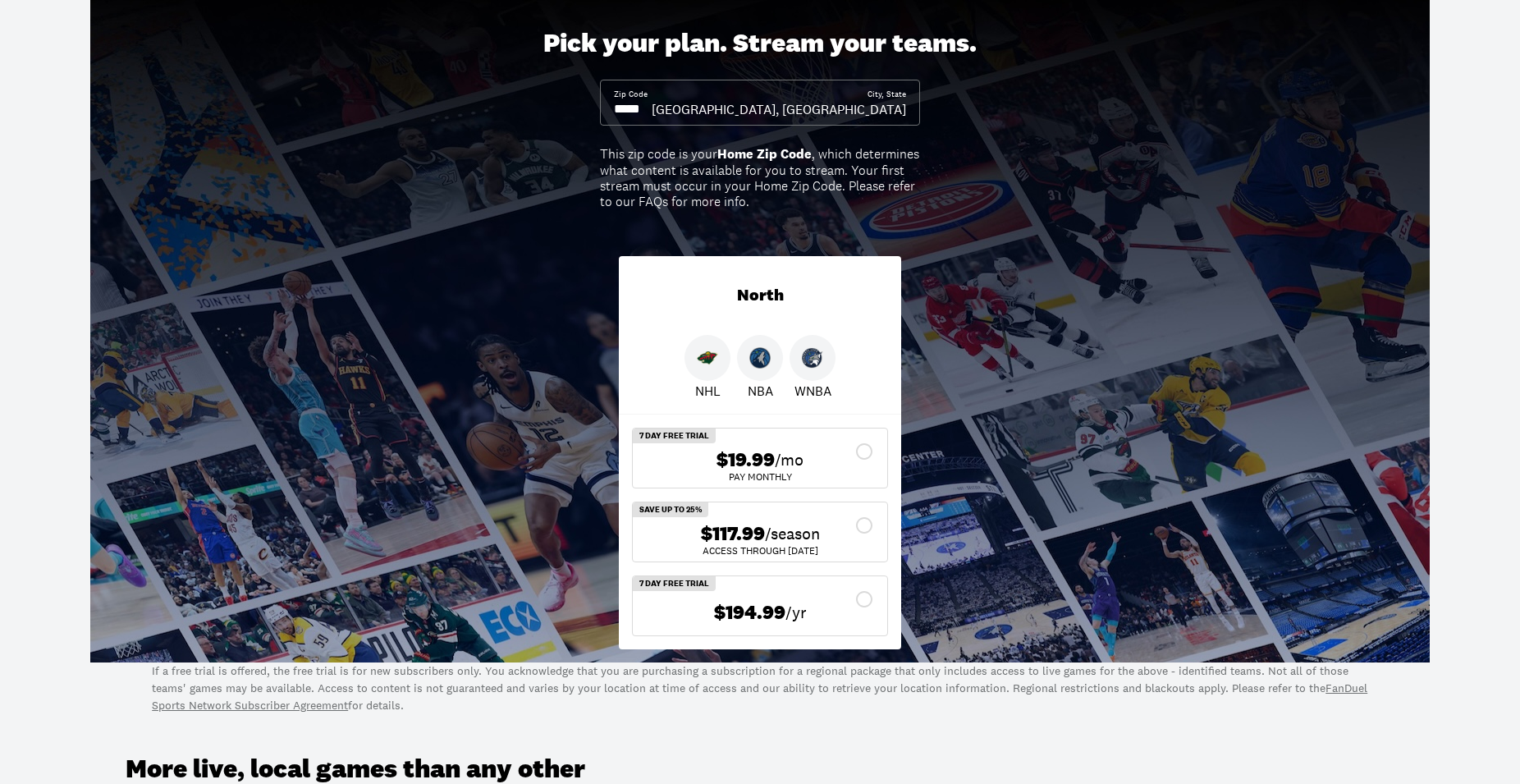 This screenshot has height=784, width=1520. I want to click on p: WNBA, so click(813, 391).